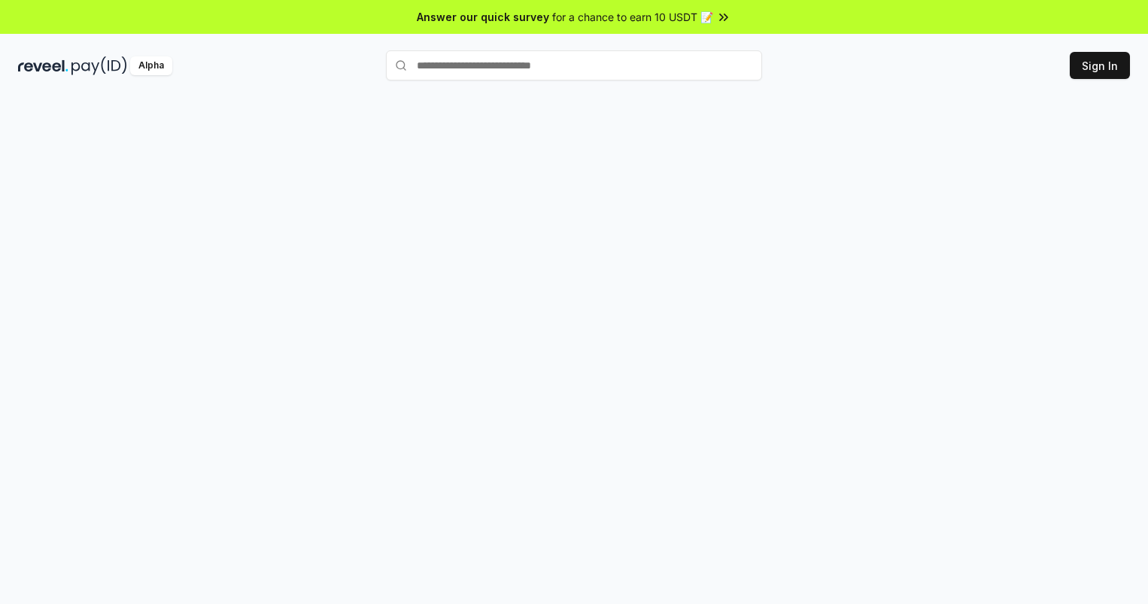  What do you see at coordinates (99, 65) in the screenshot?
I see `img: pay_id` at bounding box center [99, 65].